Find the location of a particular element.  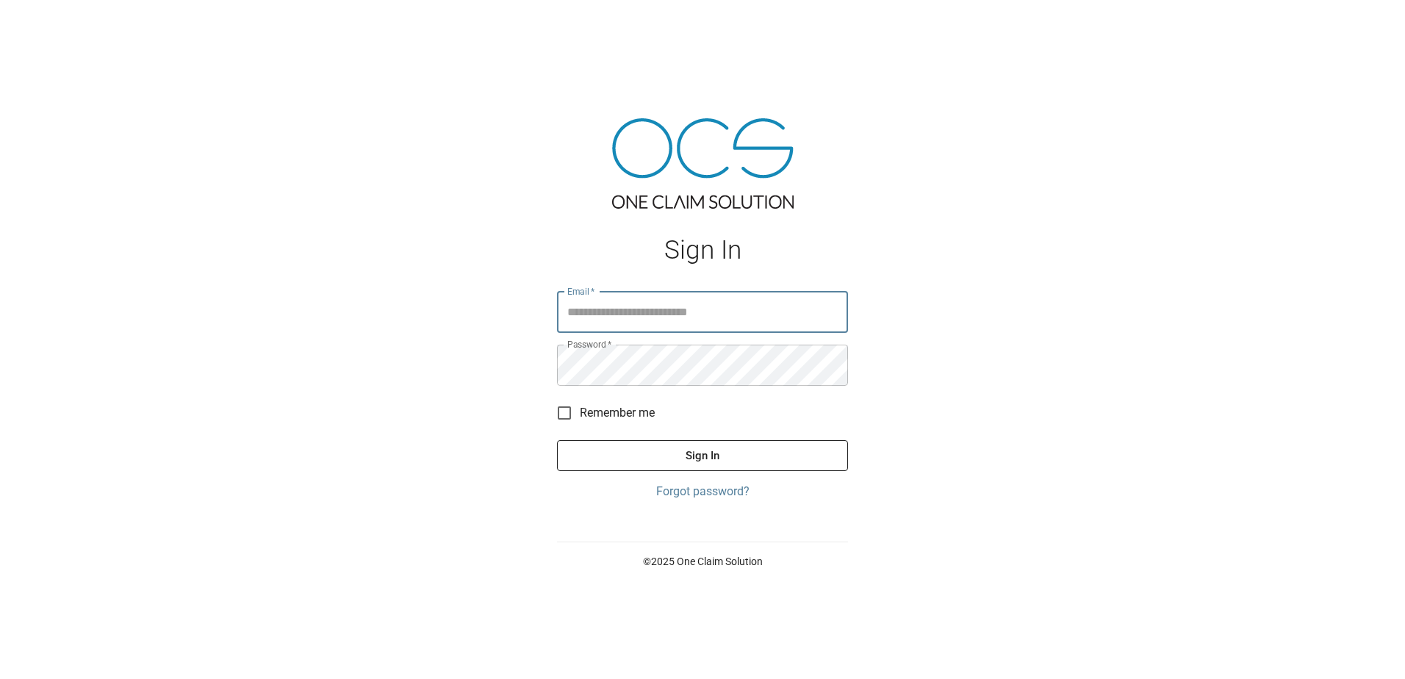

img: ocs-logo-tra.png is located at coordinates (703, 163).